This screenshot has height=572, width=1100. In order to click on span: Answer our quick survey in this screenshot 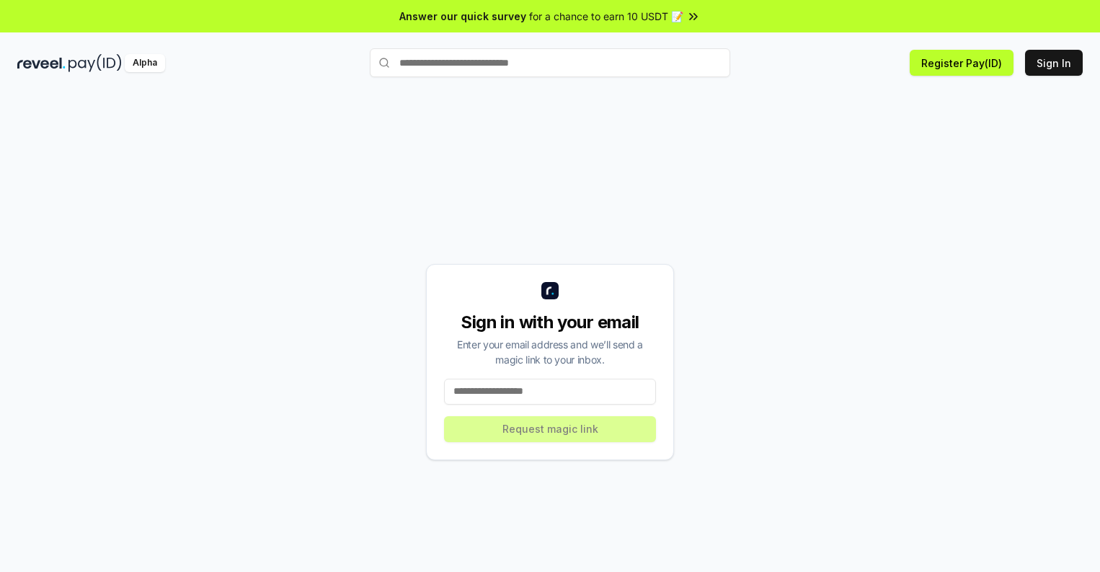, I will do `click(463, 16)`.